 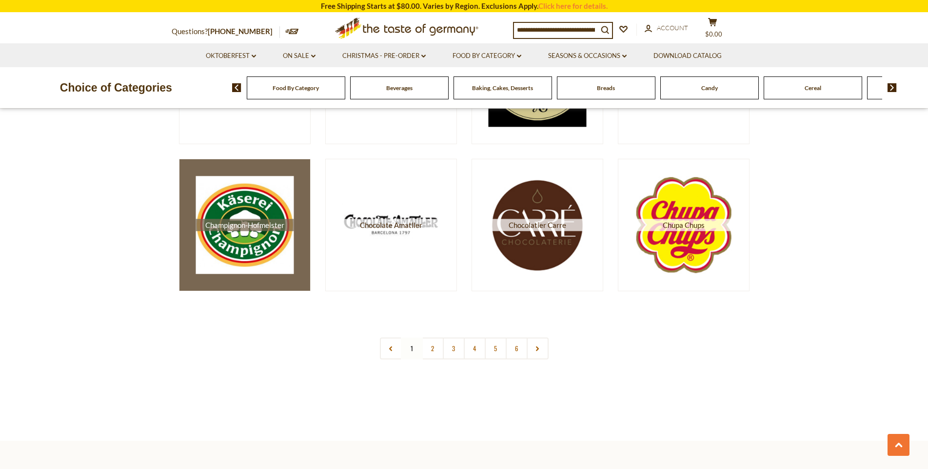 I want to click on span: Candy, so click(x=709, y=88).